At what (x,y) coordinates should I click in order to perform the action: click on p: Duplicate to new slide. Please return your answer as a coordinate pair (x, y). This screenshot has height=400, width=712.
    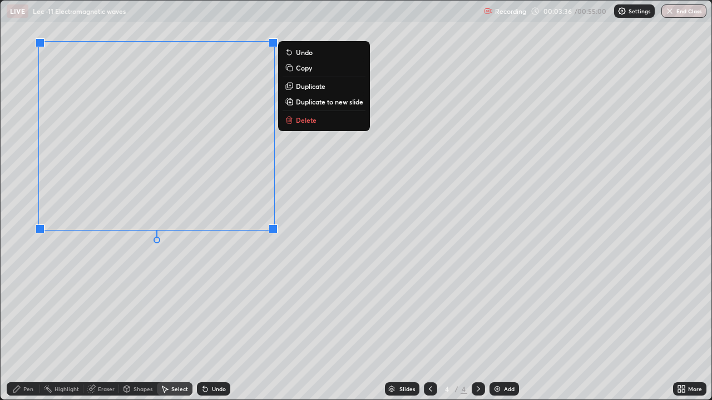
    Looking at the image, I should click on (329, 102).